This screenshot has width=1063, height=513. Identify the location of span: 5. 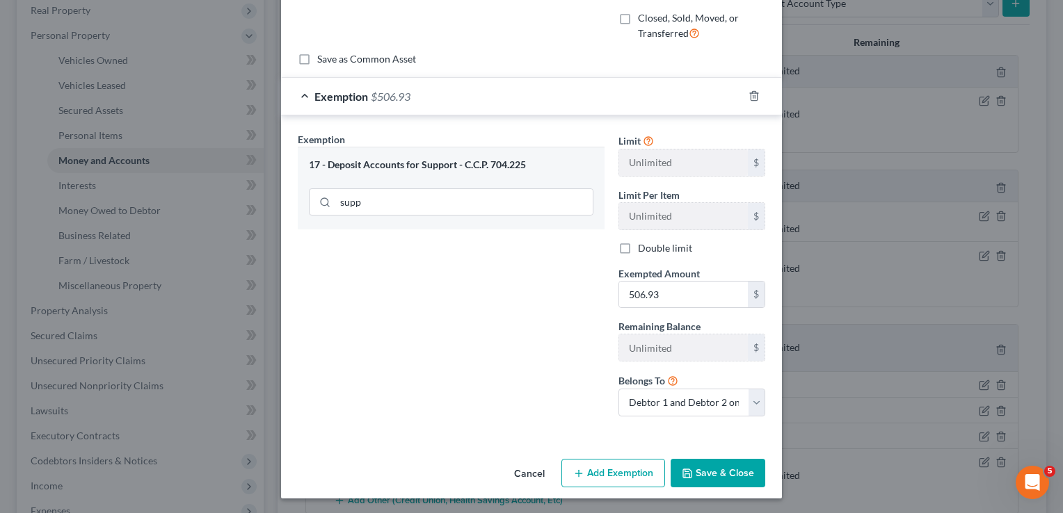
(1050, 472).